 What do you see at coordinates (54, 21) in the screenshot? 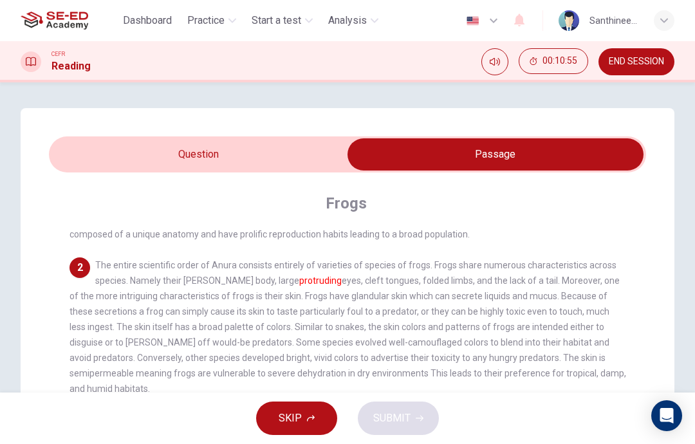
I see `img: SE-ED Academy logo` at bounding box center [54, 21].